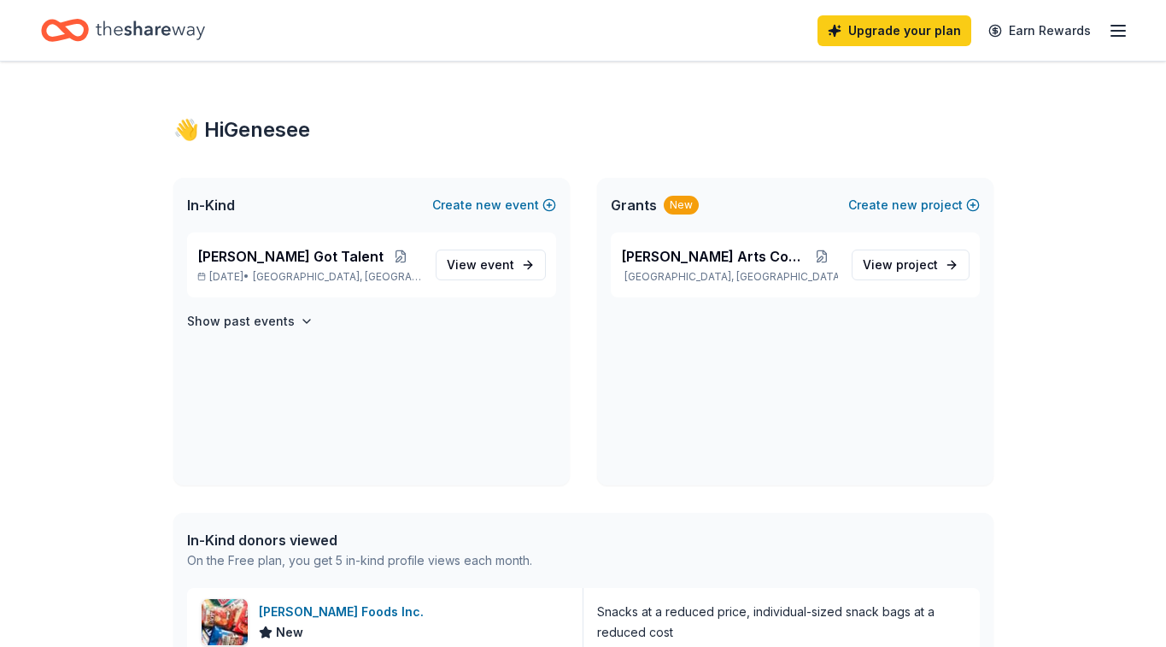 This screenshot has width=1166, height=647. I want to click on span: Grants, so click(634, 205).